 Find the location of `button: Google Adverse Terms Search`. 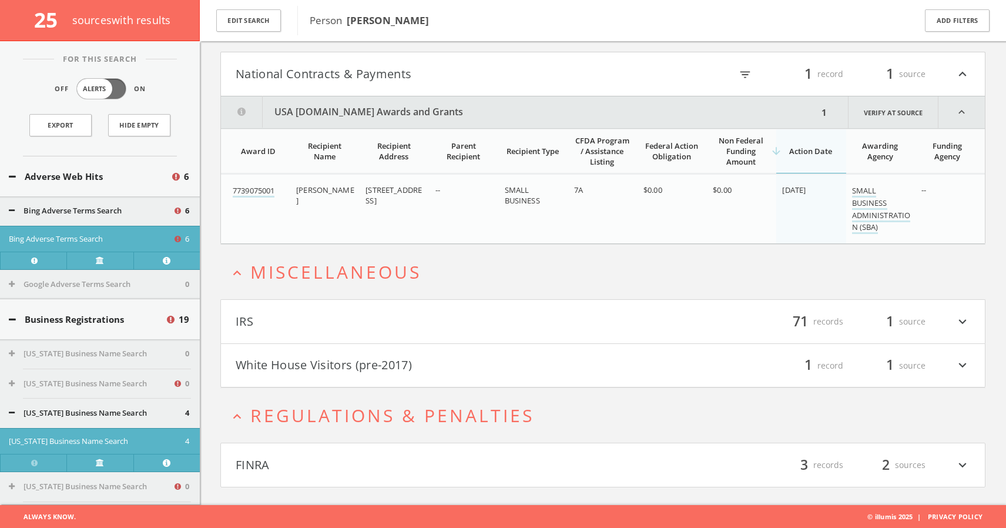

button: Google Adverse Terms Search is located at coordinates (97, 284).